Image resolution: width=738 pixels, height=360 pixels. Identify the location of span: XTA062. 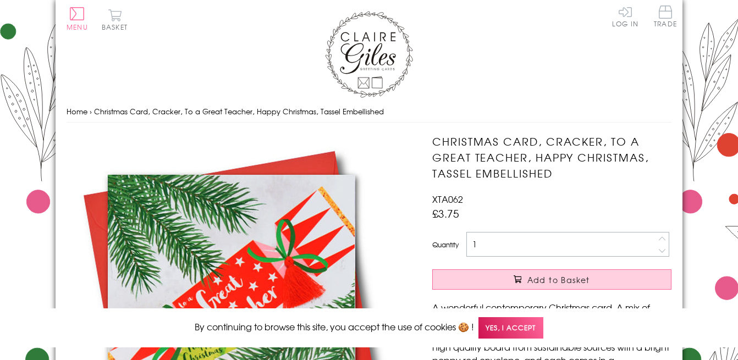
(447, 199).